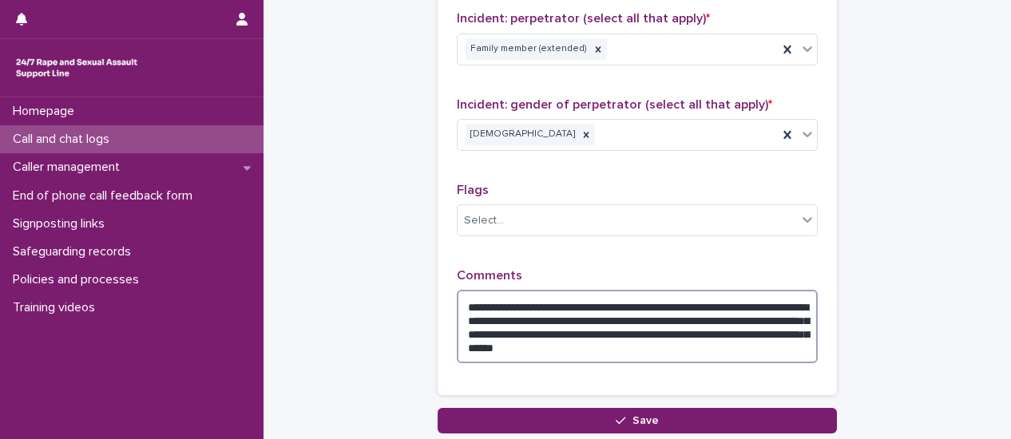 This screenshot has height=439, width=1011. I want to click on span: Comments, so click(489, 275).